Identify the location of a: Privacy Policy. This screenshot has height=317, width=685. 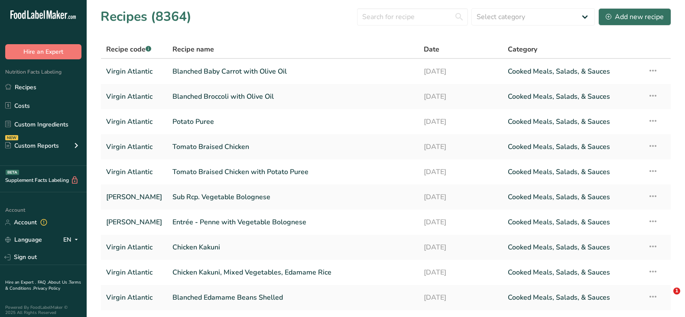
(47, 289).